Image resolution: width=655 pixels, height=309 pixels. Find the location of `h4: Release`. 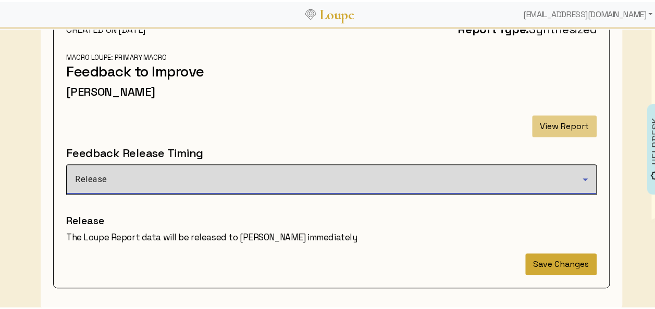

h4: Release is located at coordinates (331, 219).